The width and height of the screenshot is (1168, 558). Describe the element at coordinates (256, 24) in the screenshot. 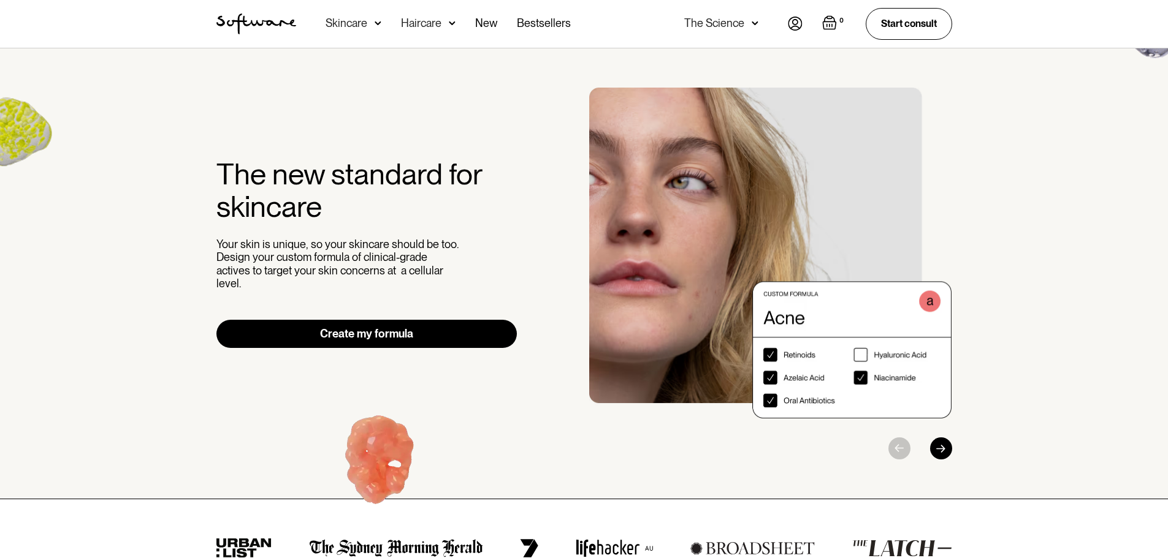

I see `img: Software Logo` at that location.